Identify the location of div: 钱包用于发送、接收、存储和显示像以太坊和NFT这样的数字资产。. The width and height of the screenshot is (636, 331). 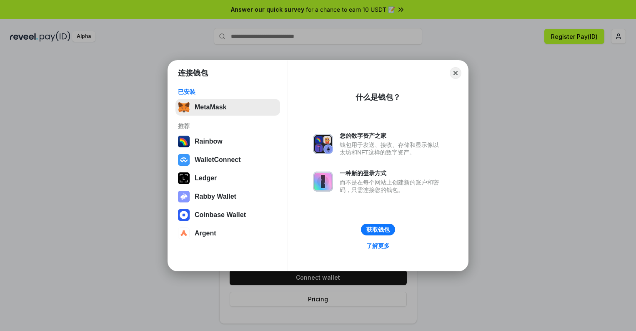
(392, 148).